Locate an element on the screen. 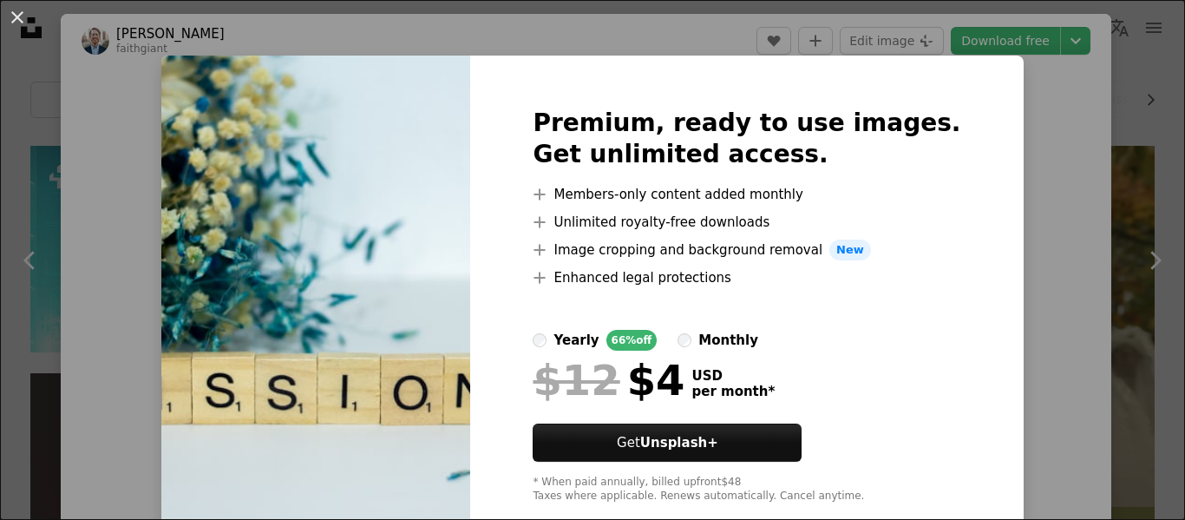  li: Members-only content added monthly is located at coordinates (746, 194).